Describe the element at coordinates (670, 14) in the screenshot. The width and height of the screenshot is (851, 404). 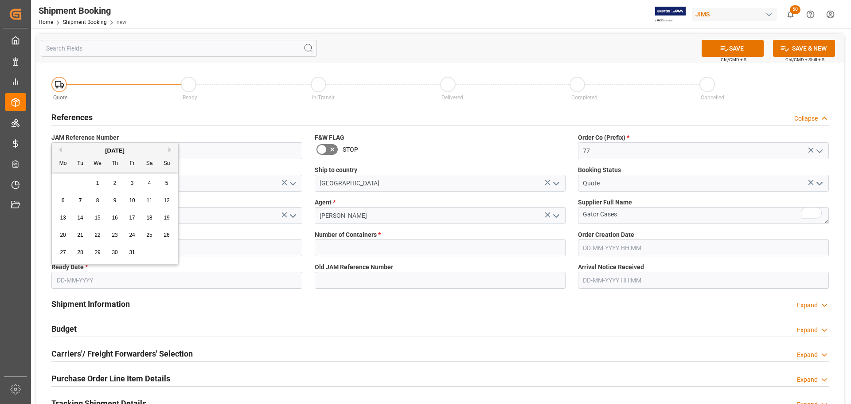
I see `img: Exertis%20JAM%20-%20Email%20Logo.jpg_1722504956.jpg` at that location.